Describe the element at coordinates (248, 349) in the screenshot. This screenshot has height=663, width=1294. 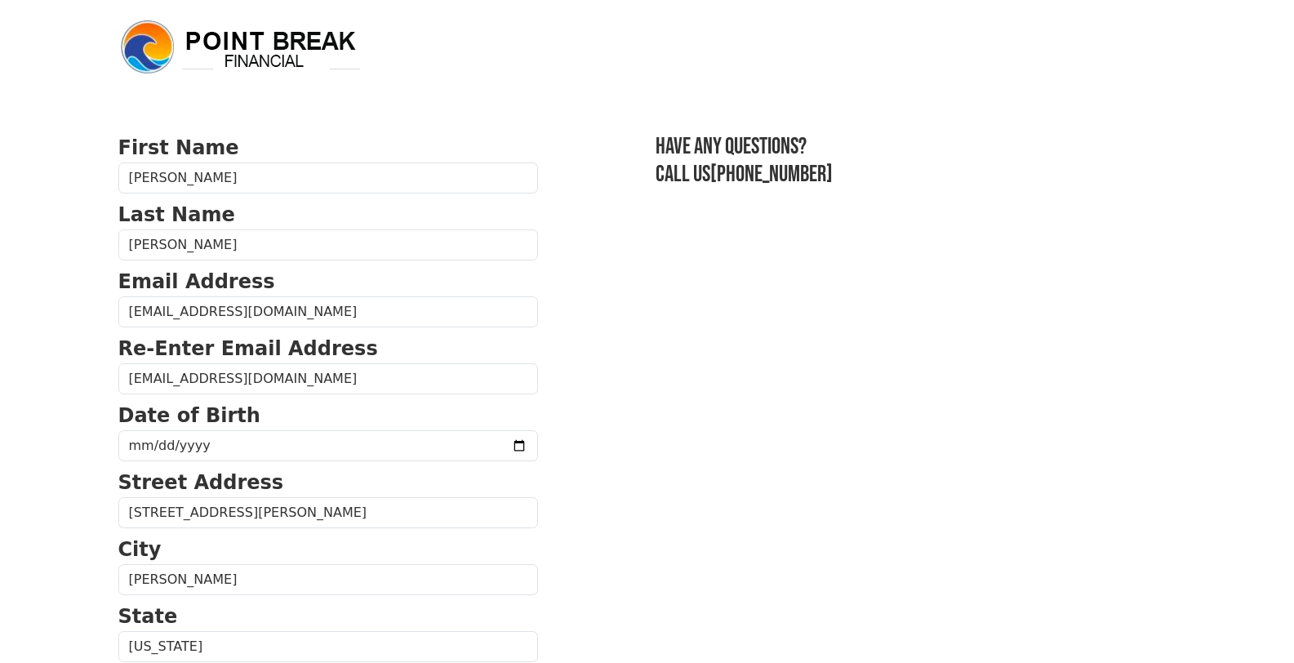
I see `strong: Re-Enter Email Address` at that location.